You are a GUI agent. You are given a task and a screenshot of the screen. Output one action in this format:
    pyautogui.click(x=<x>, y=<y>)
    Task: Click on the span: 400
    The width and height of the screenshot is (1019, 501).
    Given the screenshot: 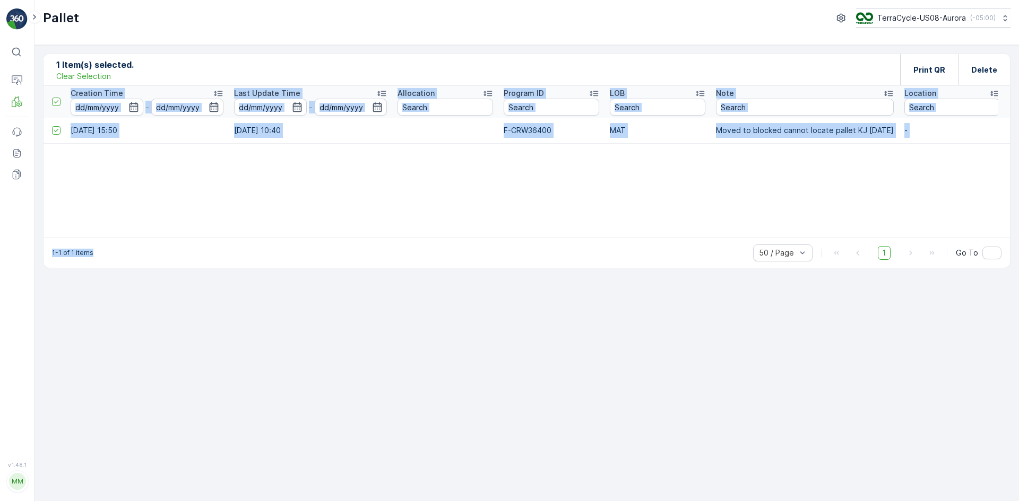 What is the action you would take?
    pyautogui.click(x=70, y=196)
    